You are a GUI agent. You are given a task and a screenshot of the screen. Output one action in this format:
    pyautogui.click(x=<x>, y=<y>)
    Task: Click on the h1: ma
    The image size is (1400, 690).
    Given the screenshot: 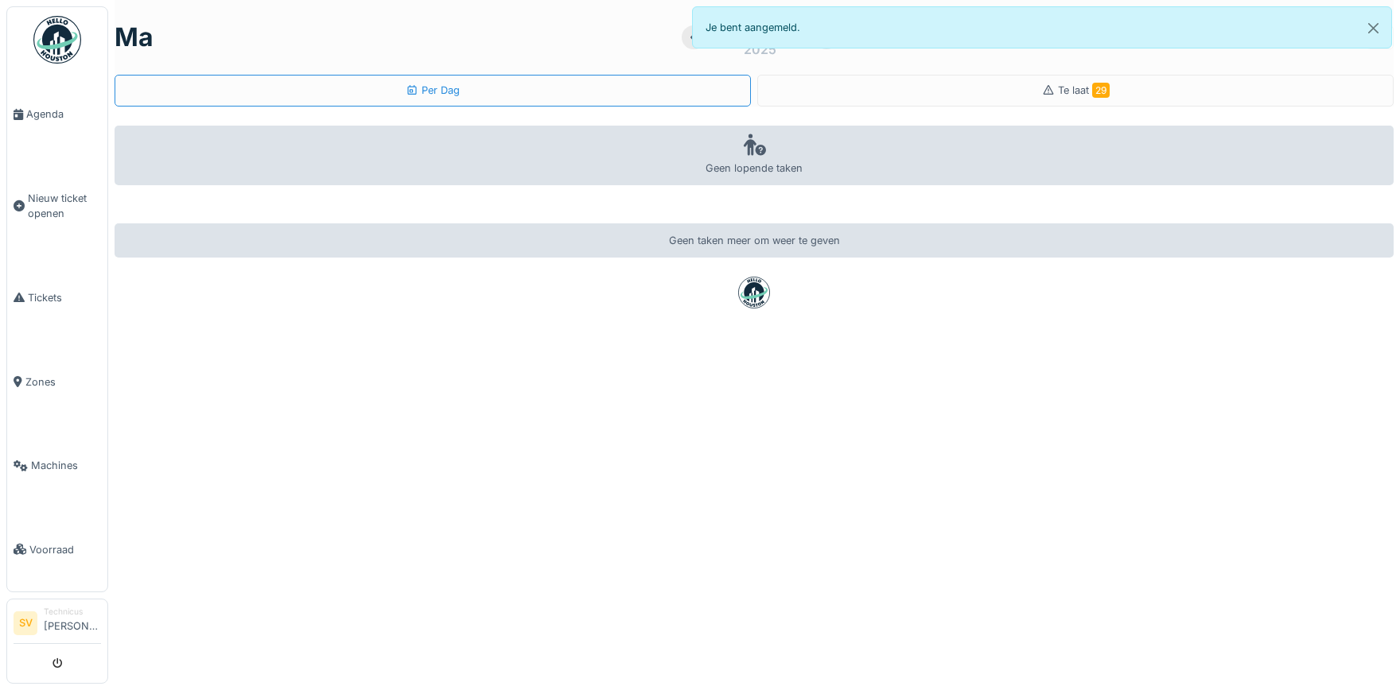 What is the action you would take?
    pyautogui.click(x=134, y=37)
    